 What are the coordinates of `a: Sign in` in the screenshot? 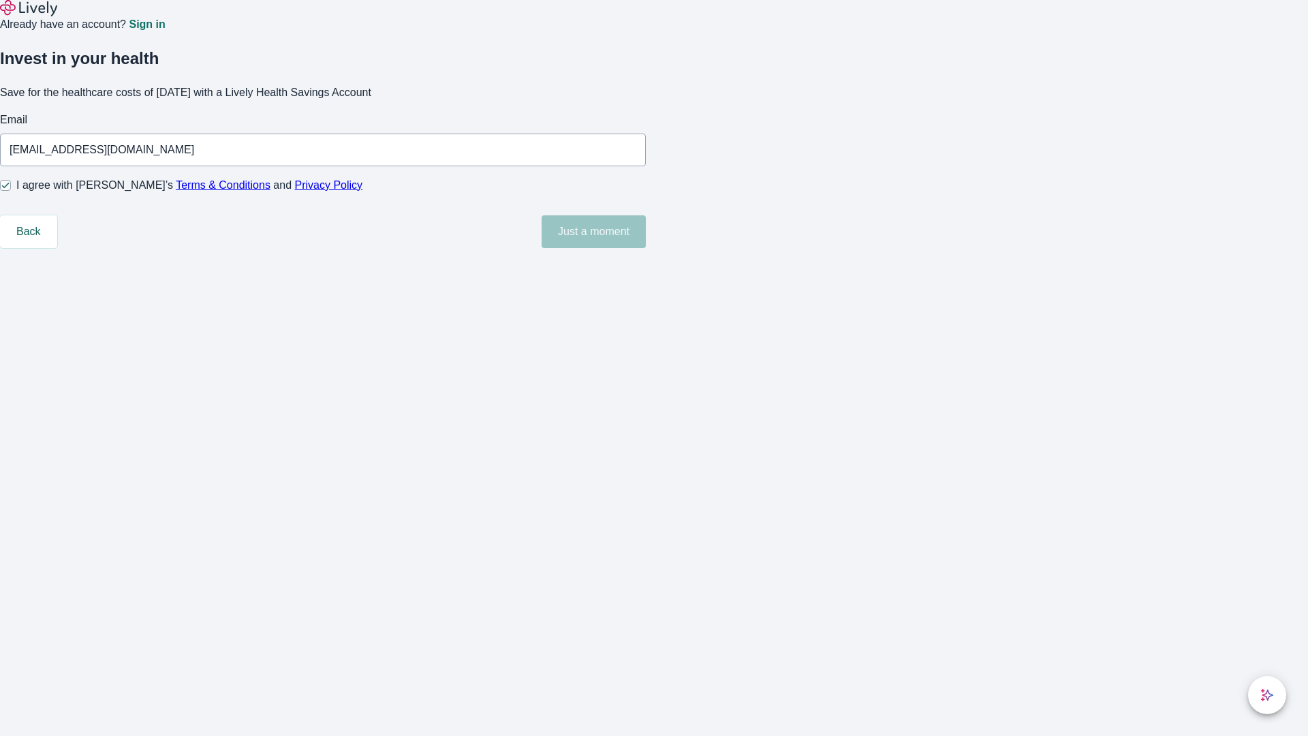 It's located at (146, 25).